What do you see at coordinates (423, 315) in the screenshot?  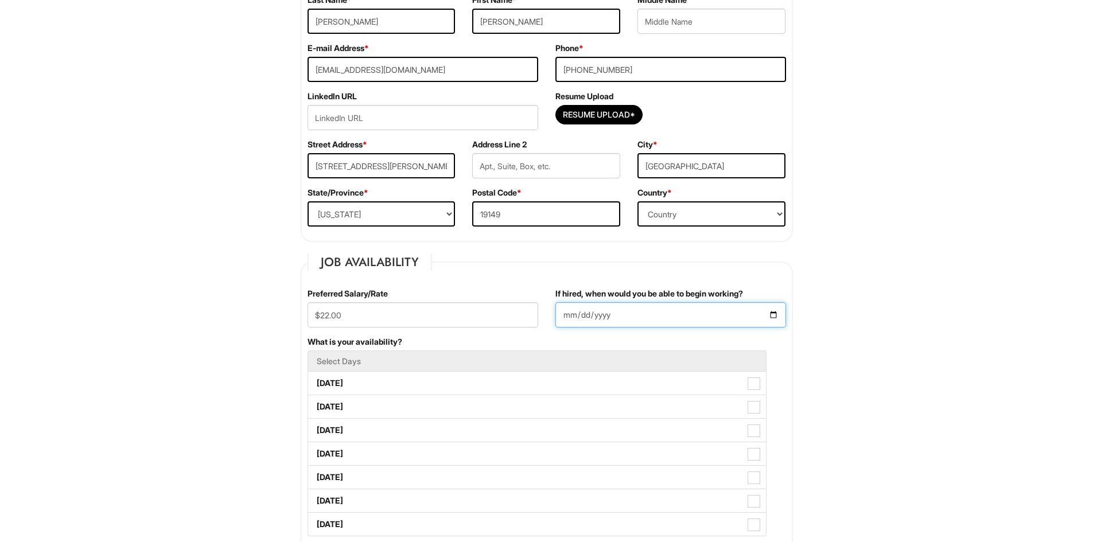 I see `input: Preferred Salary/Rate` at bounding box center [423, 315].